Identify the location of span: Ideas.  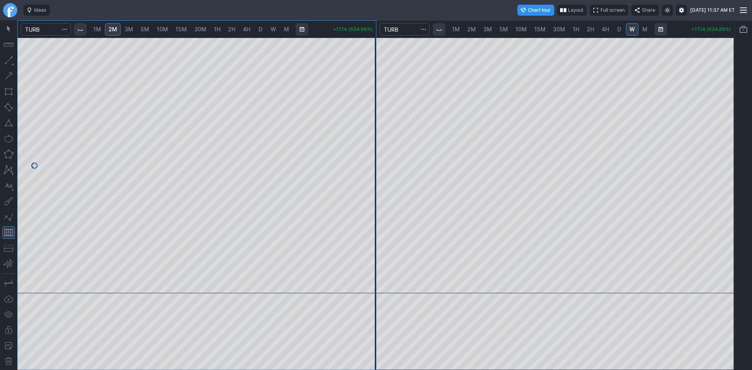
(40, 10).